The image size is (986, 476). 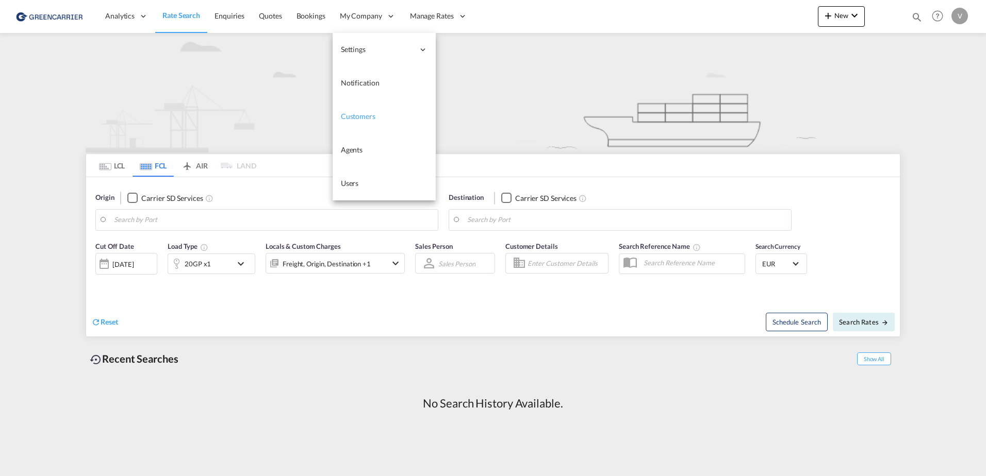 What do you see at coordinates (841, 15) in the screenshot?
I see `span: New` at bounding box center [841, 15].